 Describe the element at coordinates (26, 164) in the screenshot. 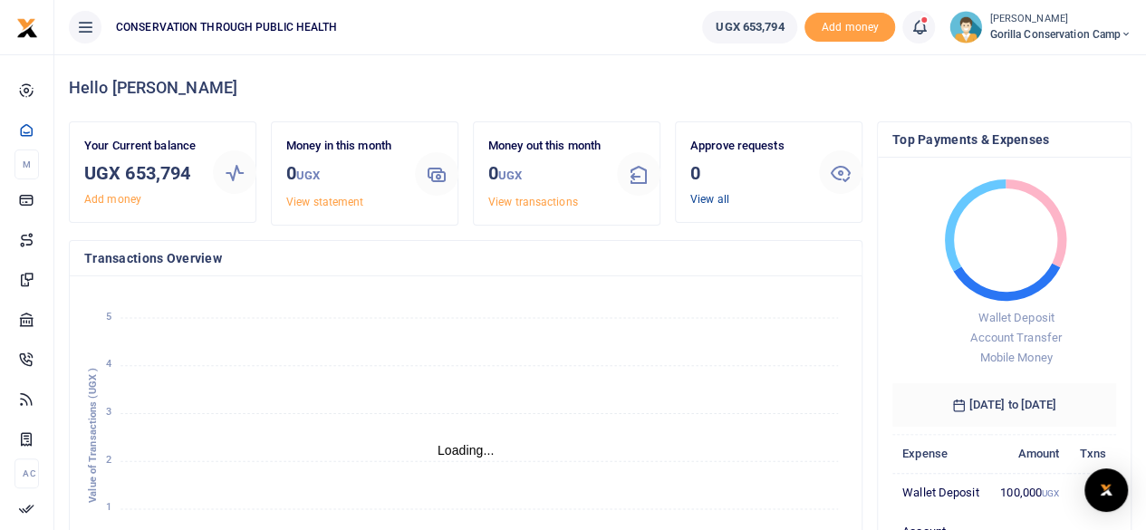

I see `li: M` at that location.